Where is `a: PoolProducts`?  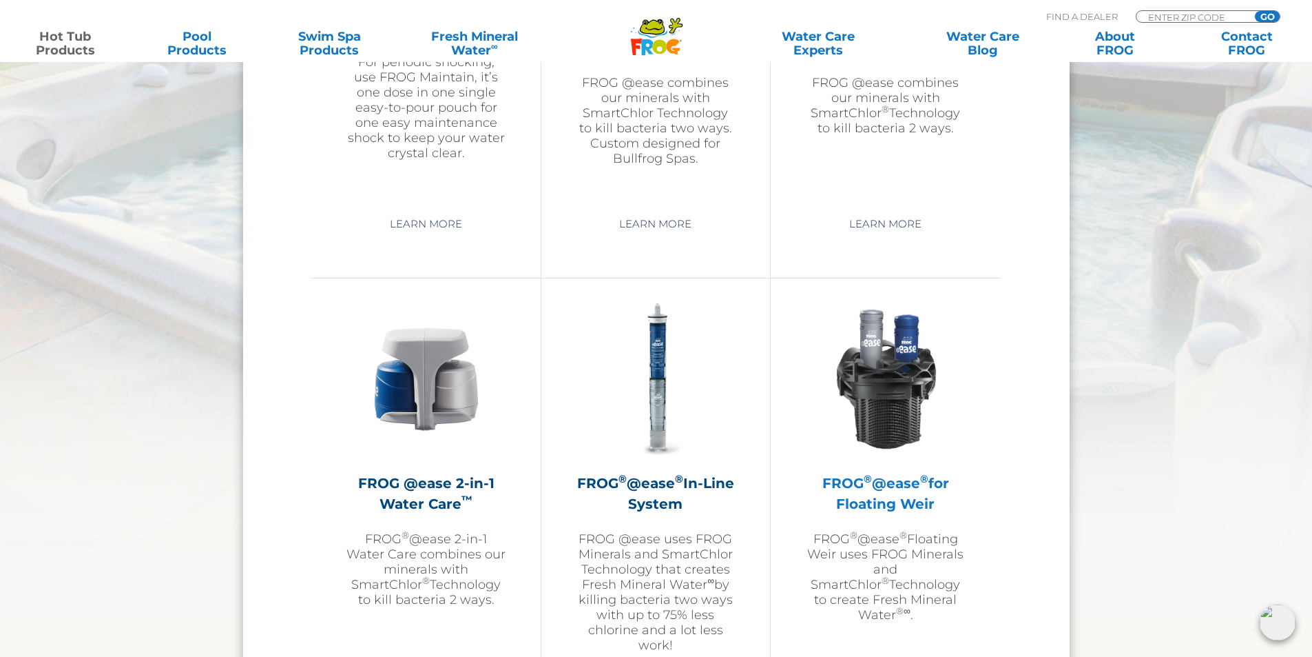 a: PoolProducts is located at coordinates (197, 43).